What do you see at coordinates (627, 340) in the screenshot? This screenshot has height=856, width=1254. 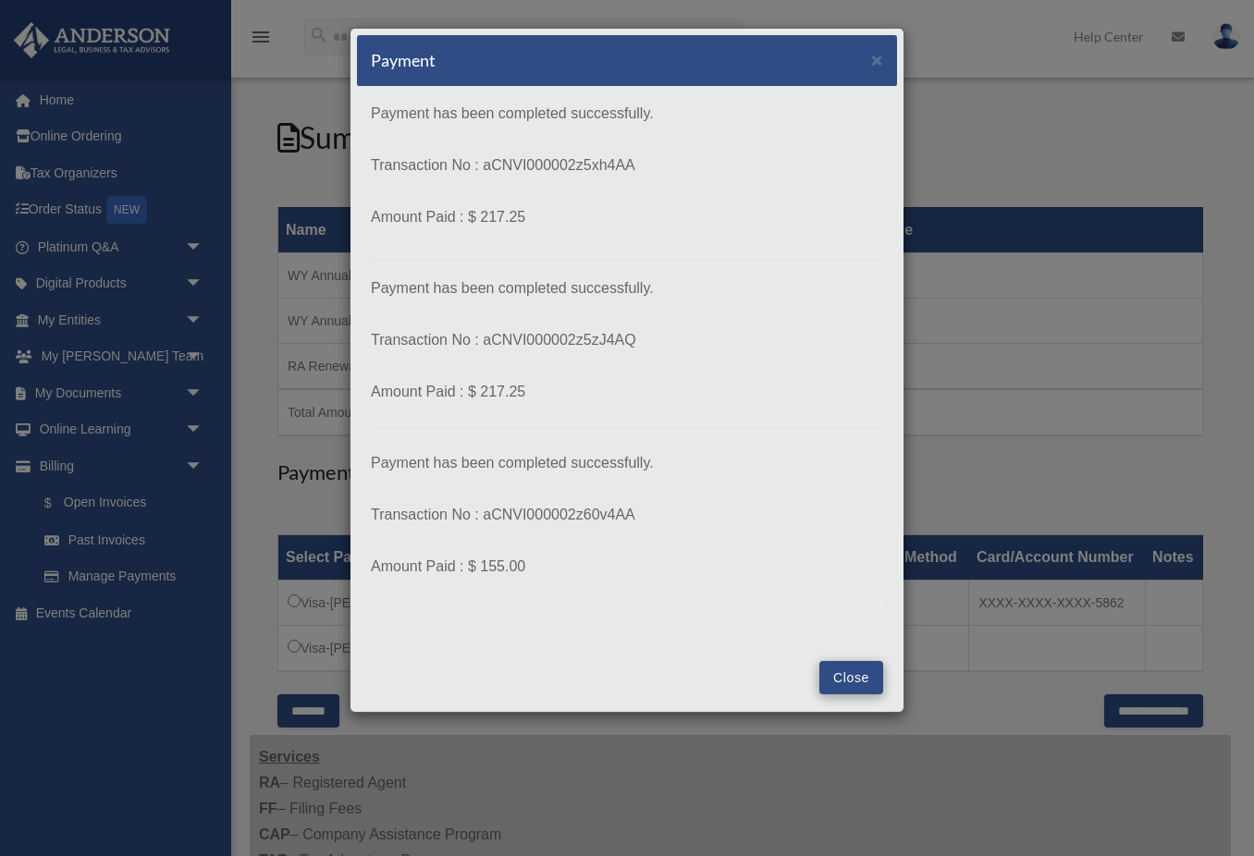 I see `p: Transaction No : aCNVI000002z5zJ4AQ` at bounding box center [627, 340].